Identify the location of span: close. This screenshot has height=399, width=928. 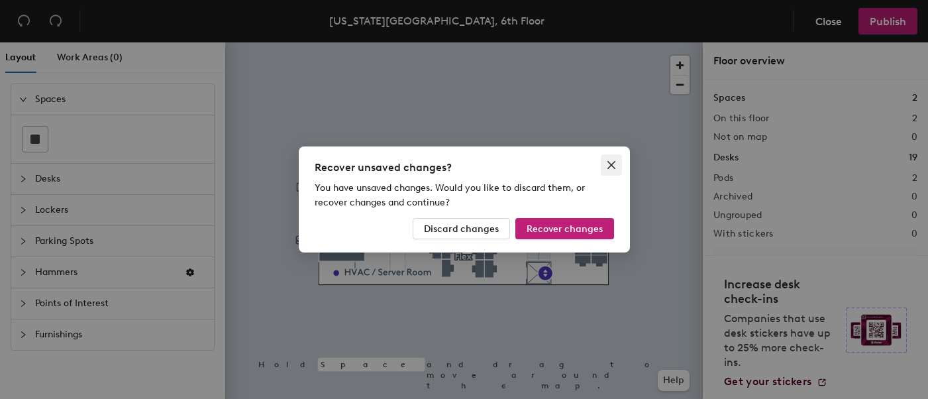
(611, 165).